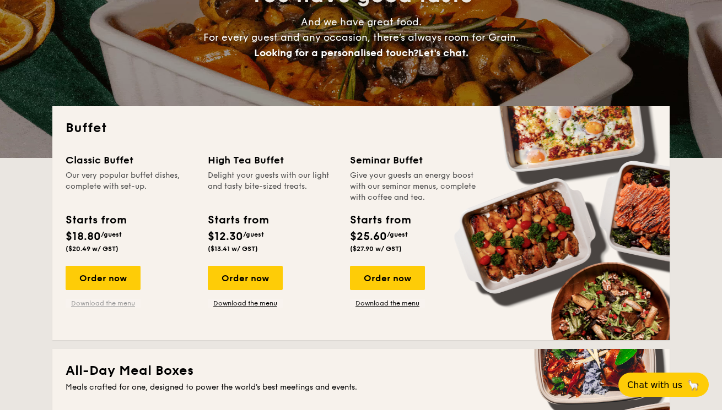 This screenshot has height=410, width=722. What do you see at coordinates (654, 385) in the screenshot?
I see `span: Chat with us` at bounding box center [654, 385].